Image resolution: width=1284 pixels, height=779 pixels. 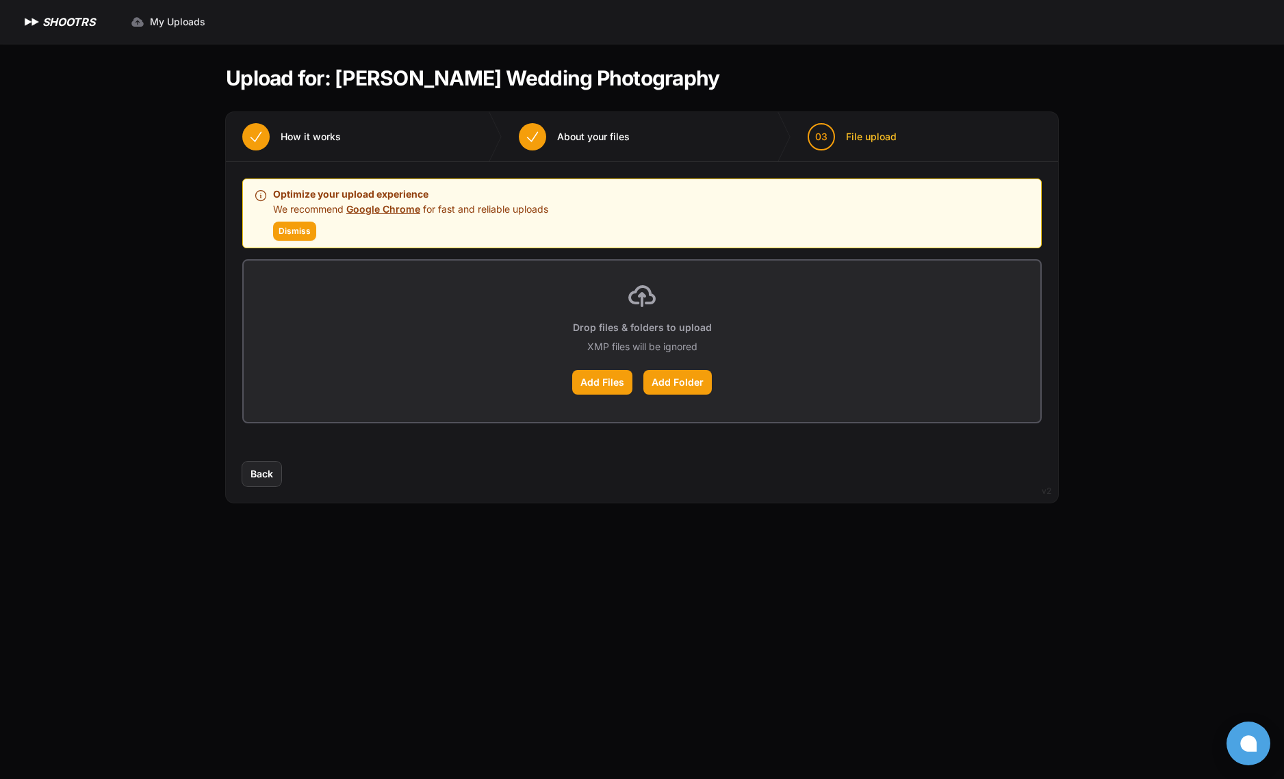 I want to click on button: Back, so click(x=261, y=474).